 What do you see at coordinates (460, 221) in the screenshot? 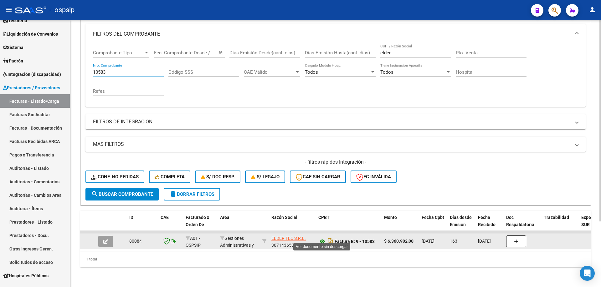
I see `span: Días desde Emisión` at bounding box center [460, 221].